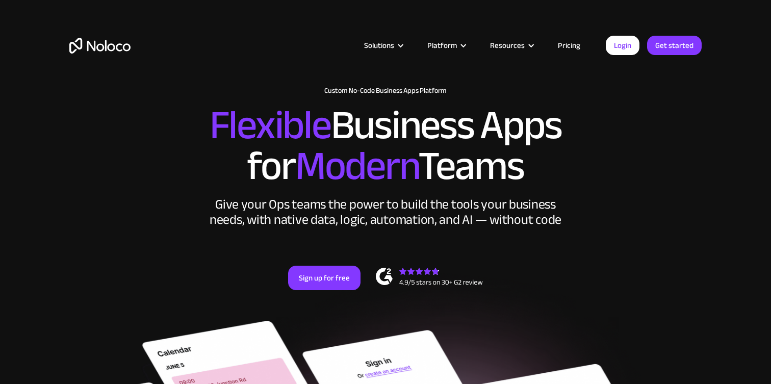  Describe the element at coordinates (356, 166) in the screenshot. I see `span: Modern` at that location.